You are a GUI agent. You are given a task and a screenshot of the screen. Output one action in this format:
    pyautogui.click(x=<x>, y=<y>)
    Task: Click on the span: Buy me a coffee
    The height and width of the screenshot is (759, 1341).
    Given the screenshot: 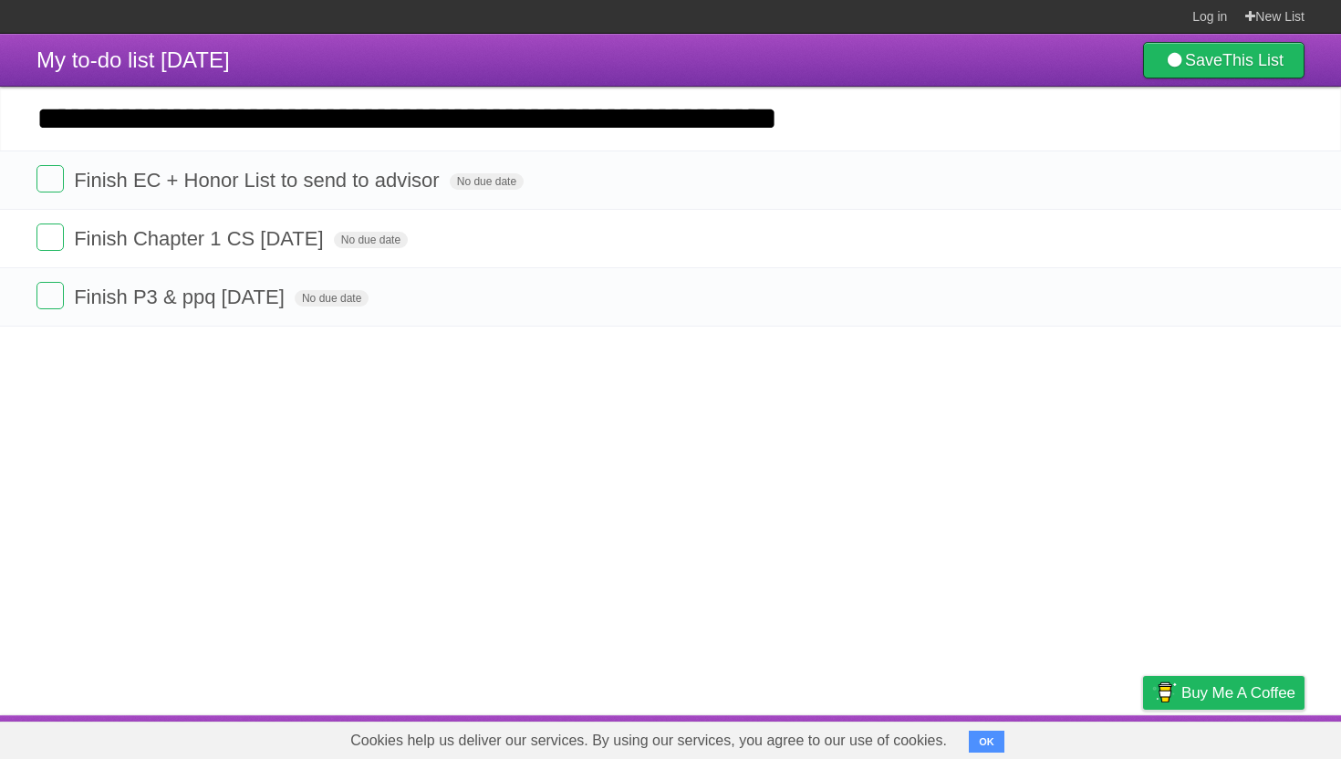 What is the action you would take?
    pyautogui.click(x=1238, y=692)
    